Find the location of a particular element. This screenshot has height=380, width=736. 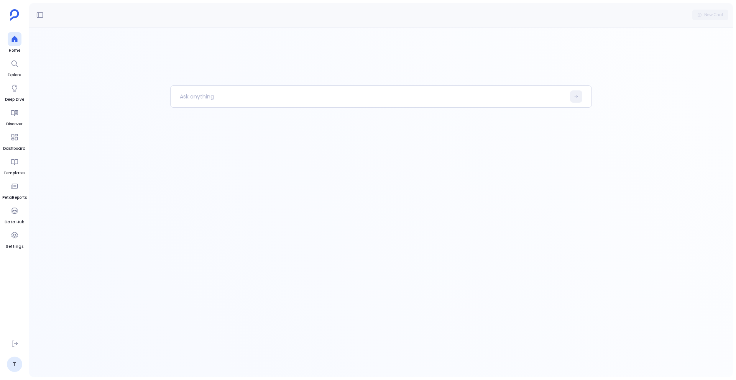

a: Deep Dive is located at coordinates (15, 92).